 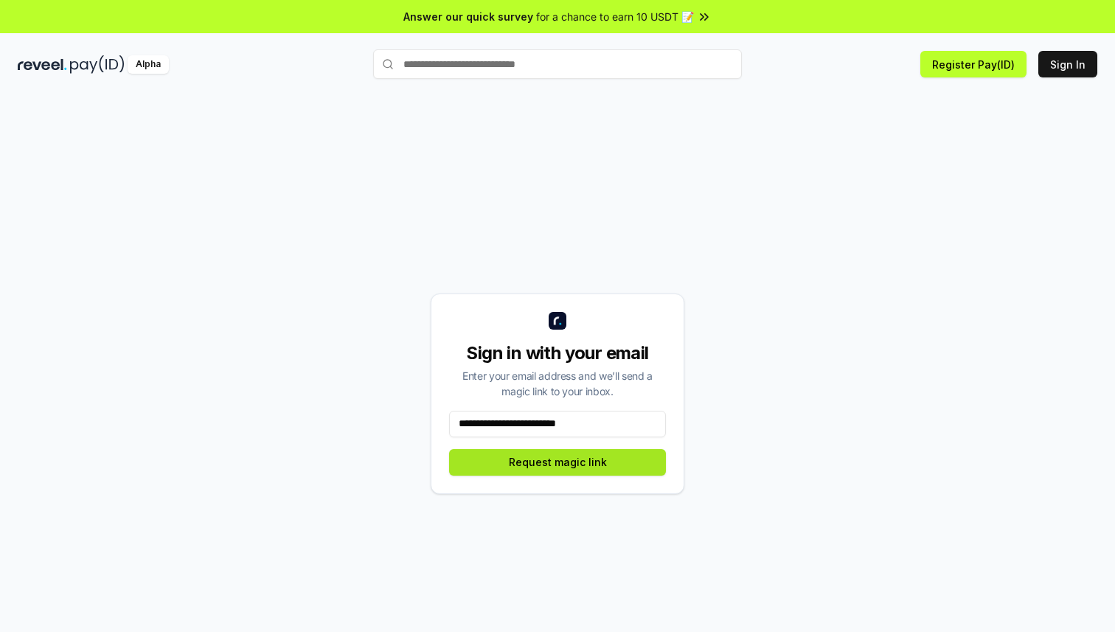 What do you see at coordinates (558, 353) in the screenshot?
I see `div: Sign in with your email` at bounding box center [558, 353].